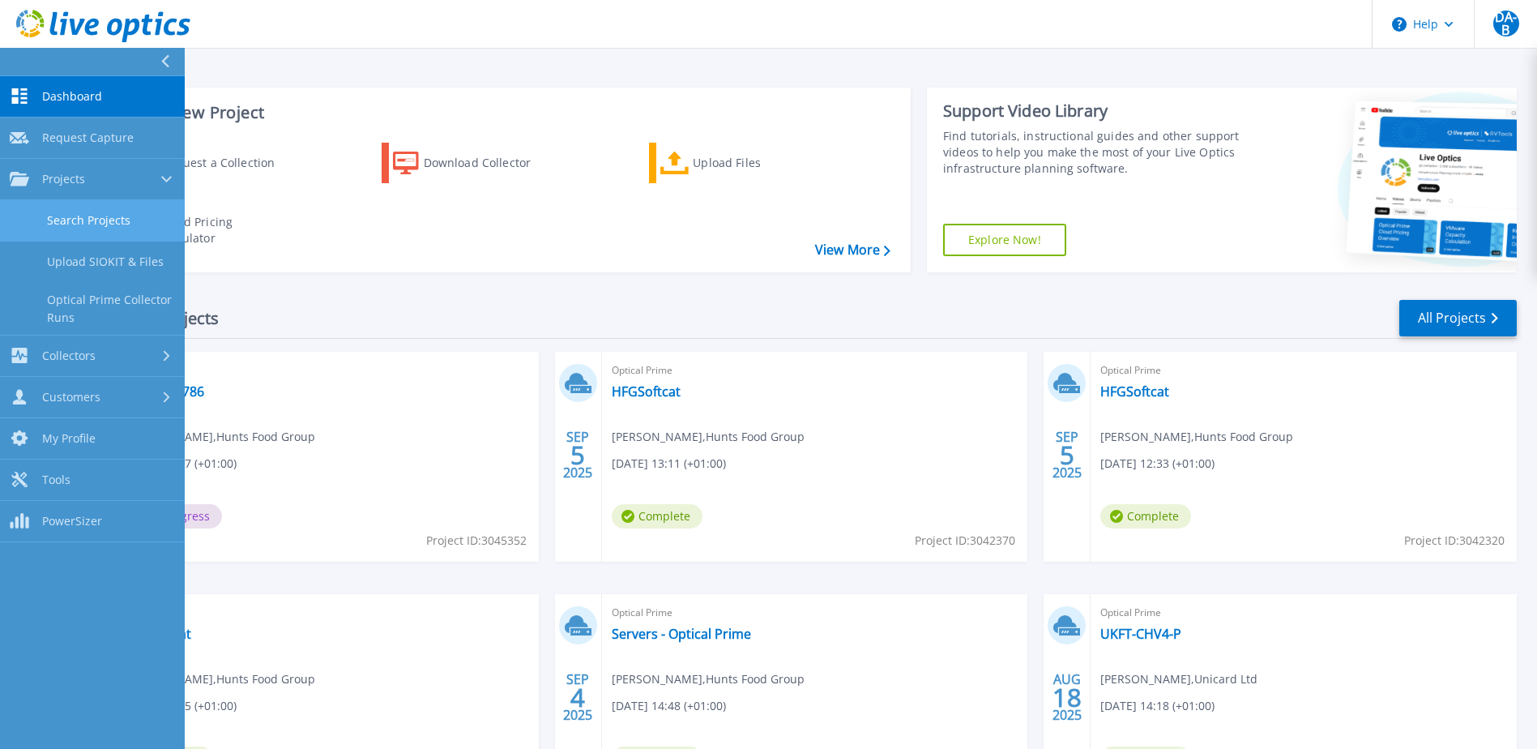  I want to click on h3: Start a New Project, so click(502, 113).